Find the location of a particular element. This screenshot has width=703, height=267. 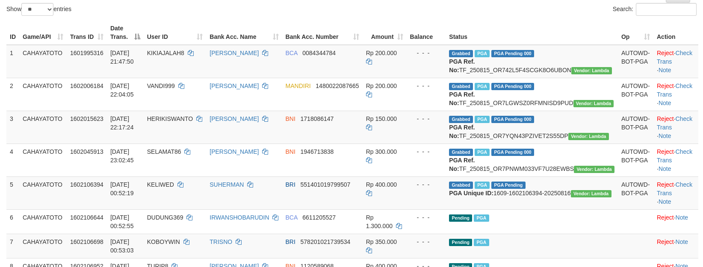

span: Rp 1.300.000 is located at coordinates (379, 222).